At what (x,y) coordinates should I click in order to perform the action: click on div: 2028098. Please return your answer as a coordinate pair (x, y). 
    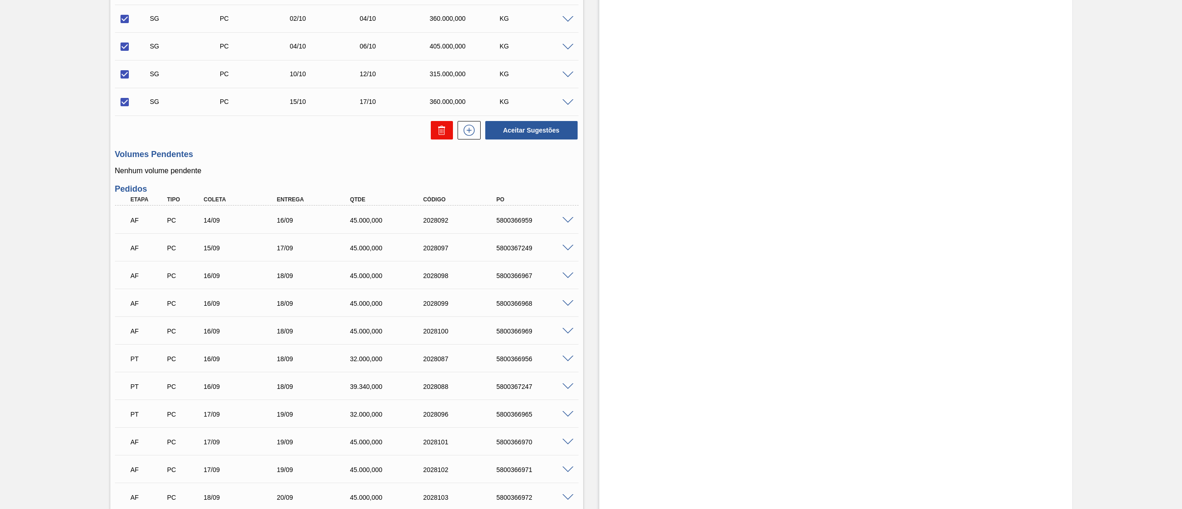
    Looking at the image, I should click on (462, 276).